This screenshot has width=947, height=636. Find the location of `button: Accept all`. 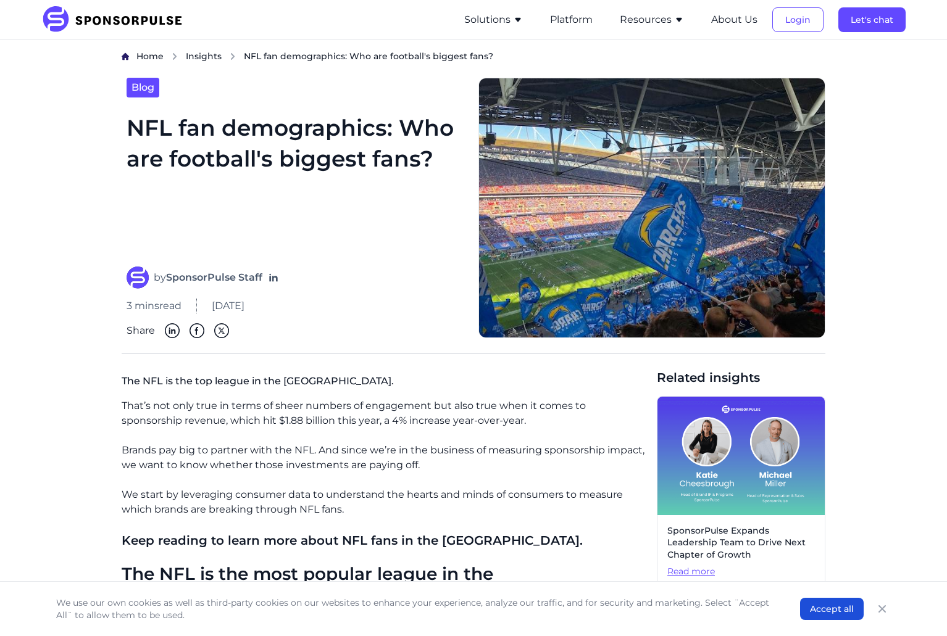

button: Accept all is located at coordinates (832, 609).